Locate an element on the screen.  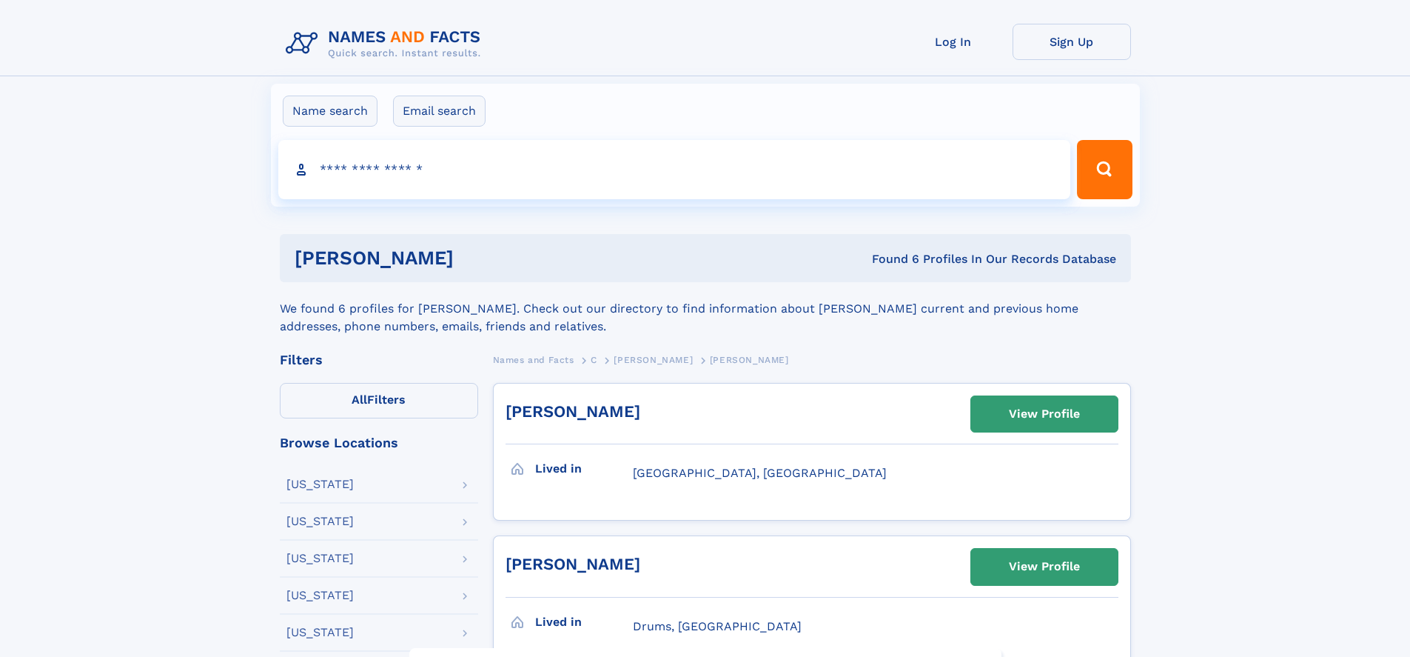
div: Filters is located at coordinates (379, 360).